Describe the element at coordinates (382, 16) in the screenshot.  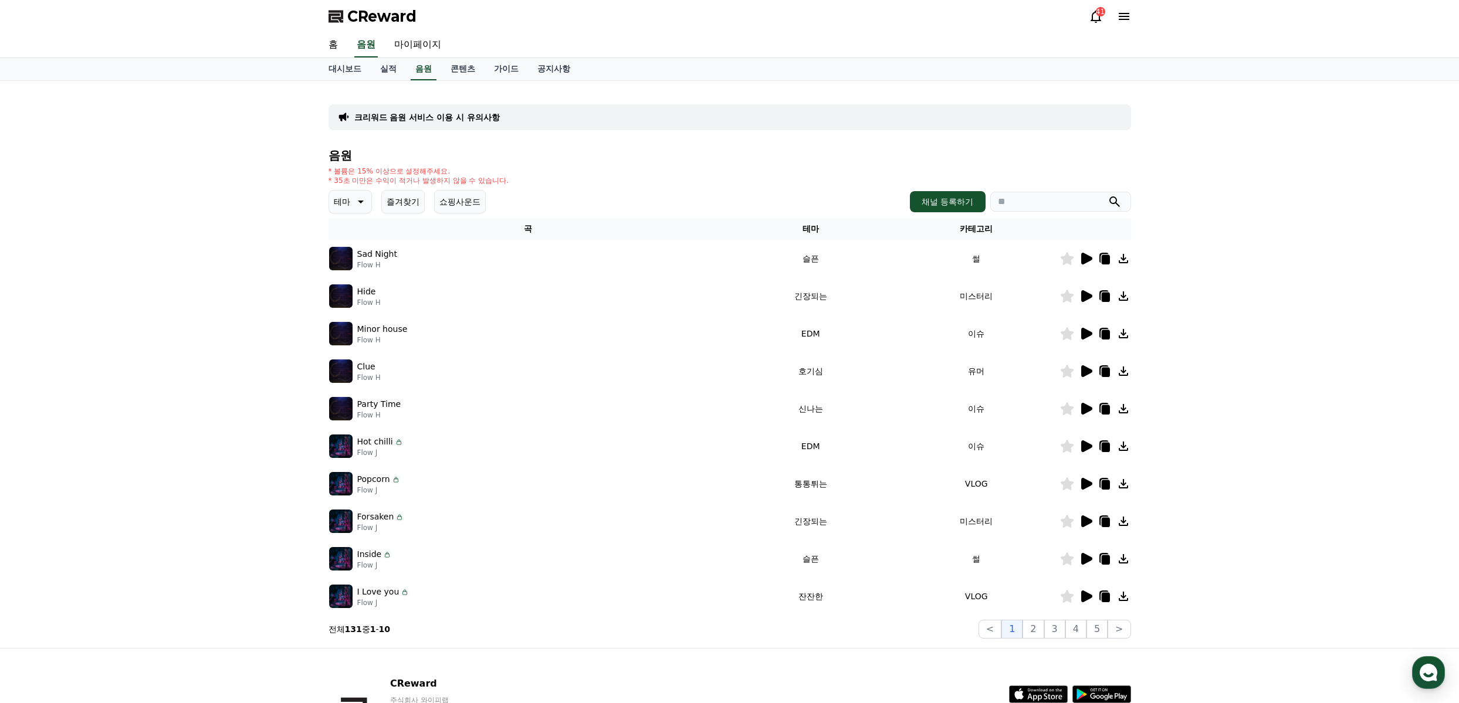
I see `span: CReward` at that location.